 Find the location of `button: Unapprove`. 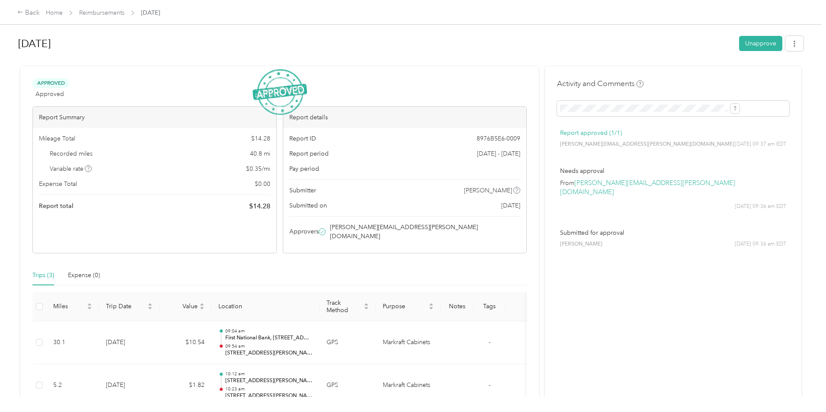

button: Unapprove is located at coordinates (760, 43).